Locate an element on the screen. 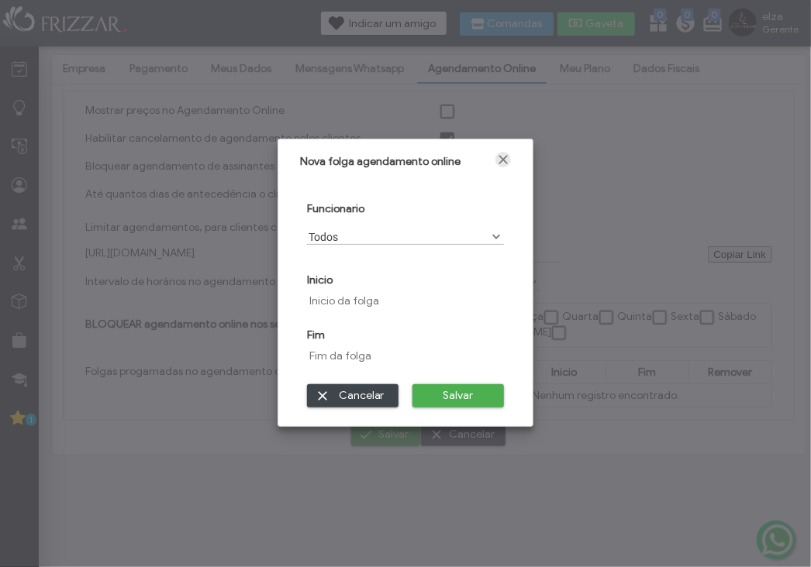 The image size is (811, 567). h4: Inicio is located at coordinates (405, 280).